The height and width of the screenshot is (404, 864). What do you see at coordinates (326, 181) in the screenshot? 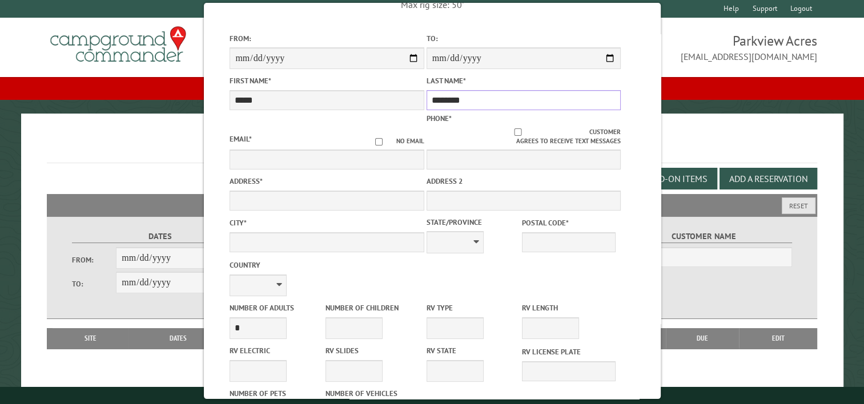
I see `label: Address` at bounding box center [326, 181].